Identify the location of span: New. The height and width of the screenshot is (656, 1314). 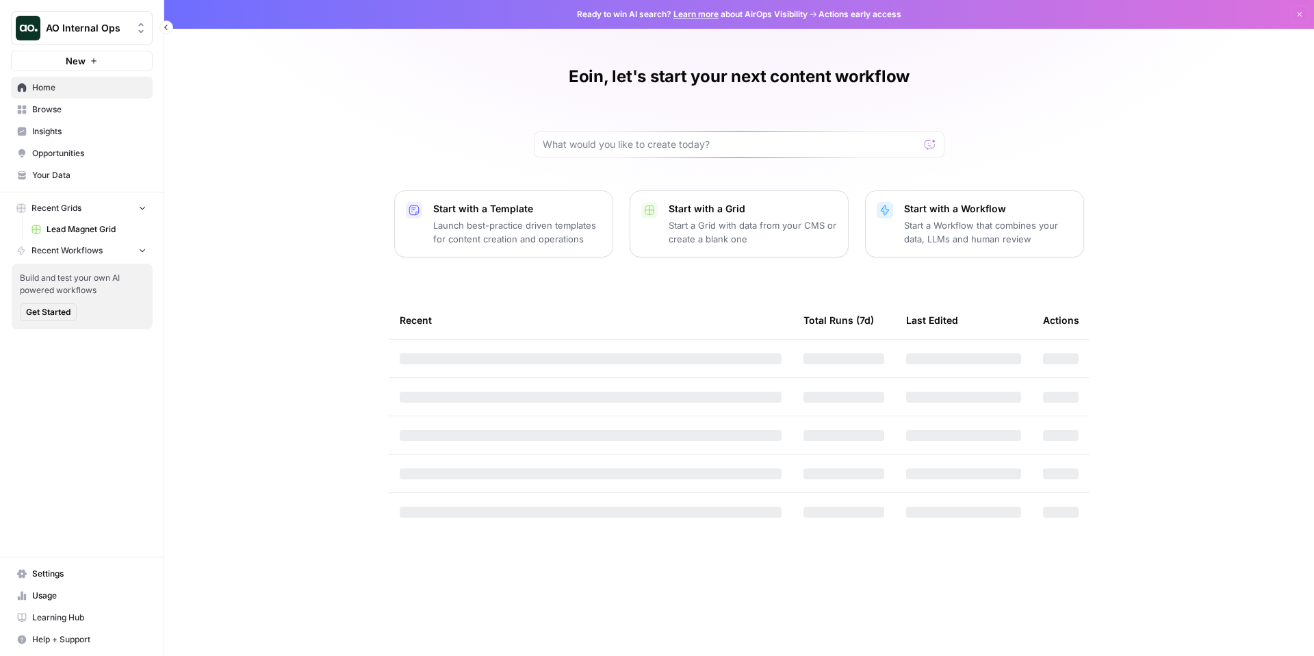
(75, 61).